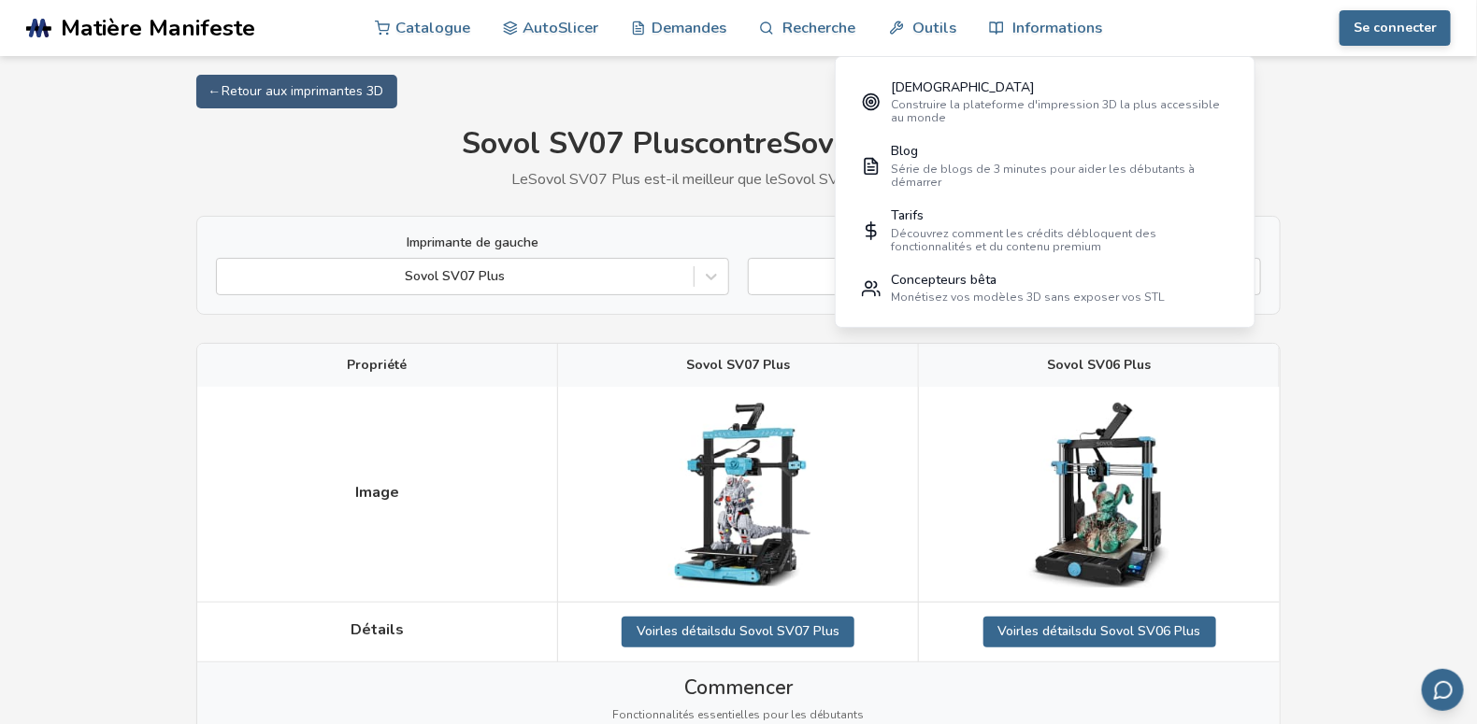 The width and height of the screenshot is (1477, 724). I want to click on a: TarifsDécouvrez comment les crédits débloquent des fonctionnalités et du contenu premium, so click(1045, 231).